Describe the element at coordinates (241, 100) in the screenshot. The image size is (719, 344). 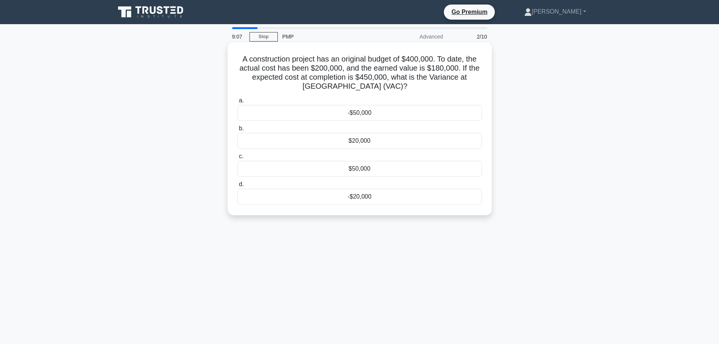
I see `span: a.` at that location.